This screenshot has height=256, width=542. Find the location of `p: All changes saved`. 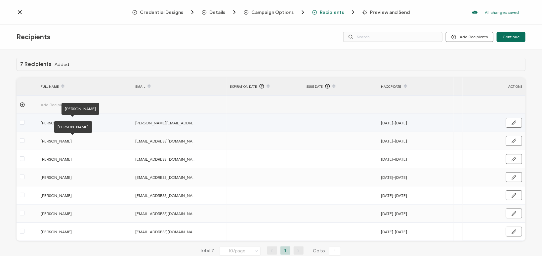

p: All changes saved is located at coordinates (501, 12).